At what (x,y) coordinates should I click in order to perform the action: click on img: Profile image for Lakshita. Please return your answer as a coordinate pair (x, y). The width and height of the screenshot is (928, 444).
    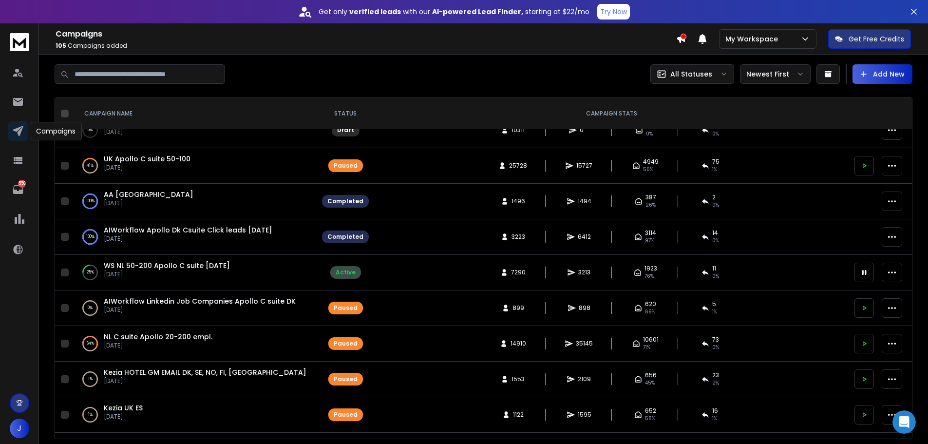
    Looking at the image, I should click on (34, 88).